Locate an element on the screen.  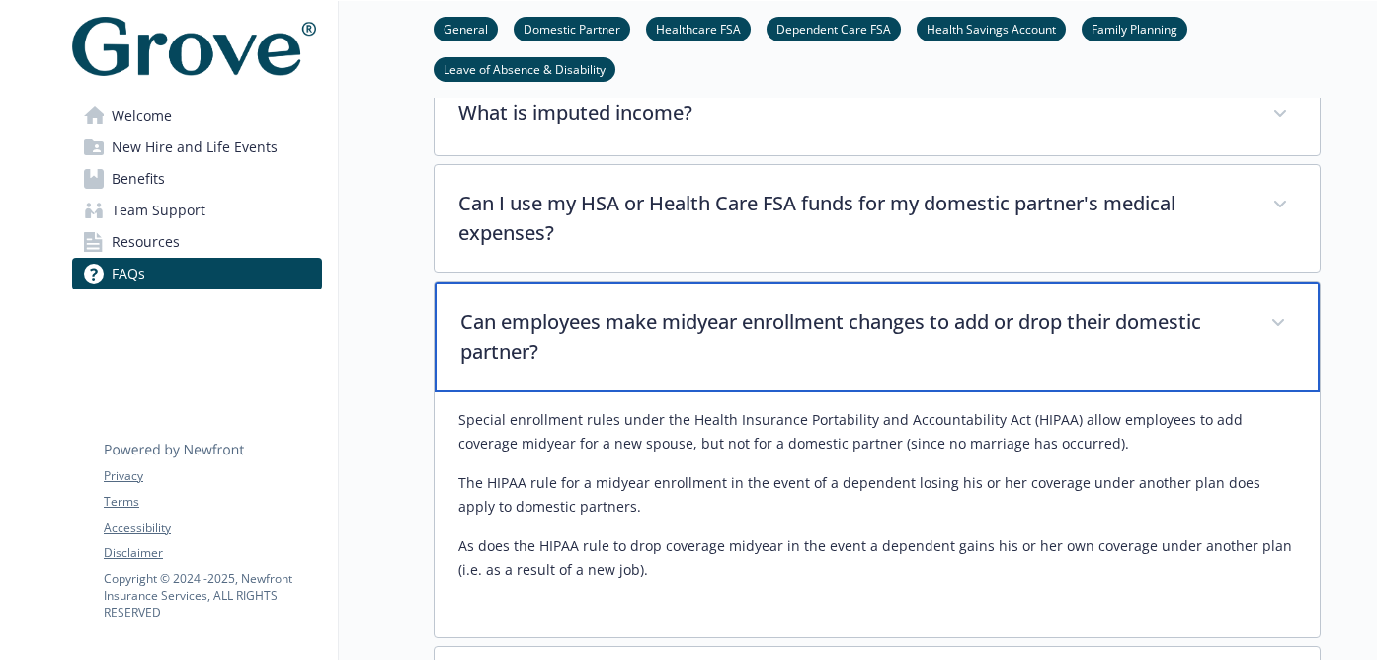
a: Welcome is located at coordinates (197, 116).